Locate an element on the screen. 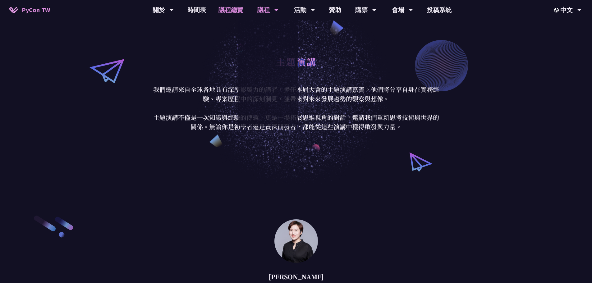 Image resolution: width=592 pixels, height=283 pixels. img: Locale Icon is located at coordinates (557, 10).